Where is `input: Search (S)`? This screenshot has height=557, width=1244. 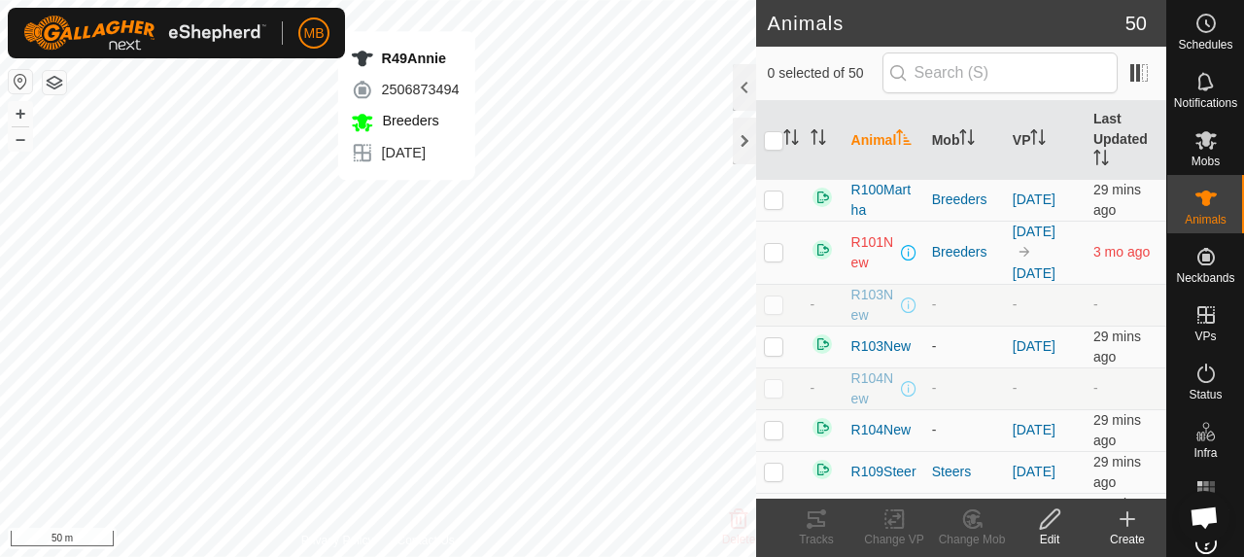
input: Search (S) is located at coordinates (1000, 73).